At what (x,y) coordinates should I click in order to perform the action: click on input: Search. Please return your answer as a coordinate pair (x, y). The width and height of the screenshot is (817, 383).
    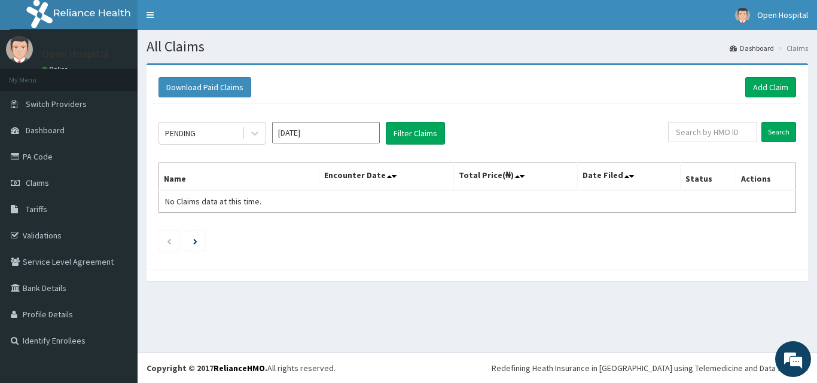
    Looking at the image, I should click on (779, 132).